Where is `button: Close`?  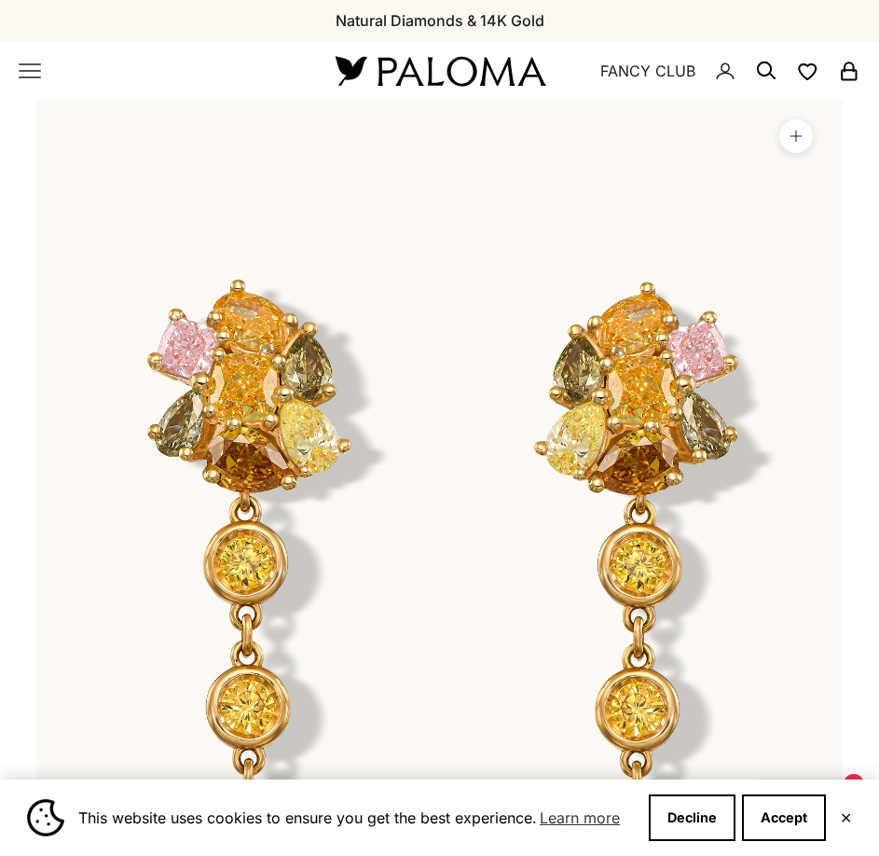 button: Close is located at coordinates (845, 817).